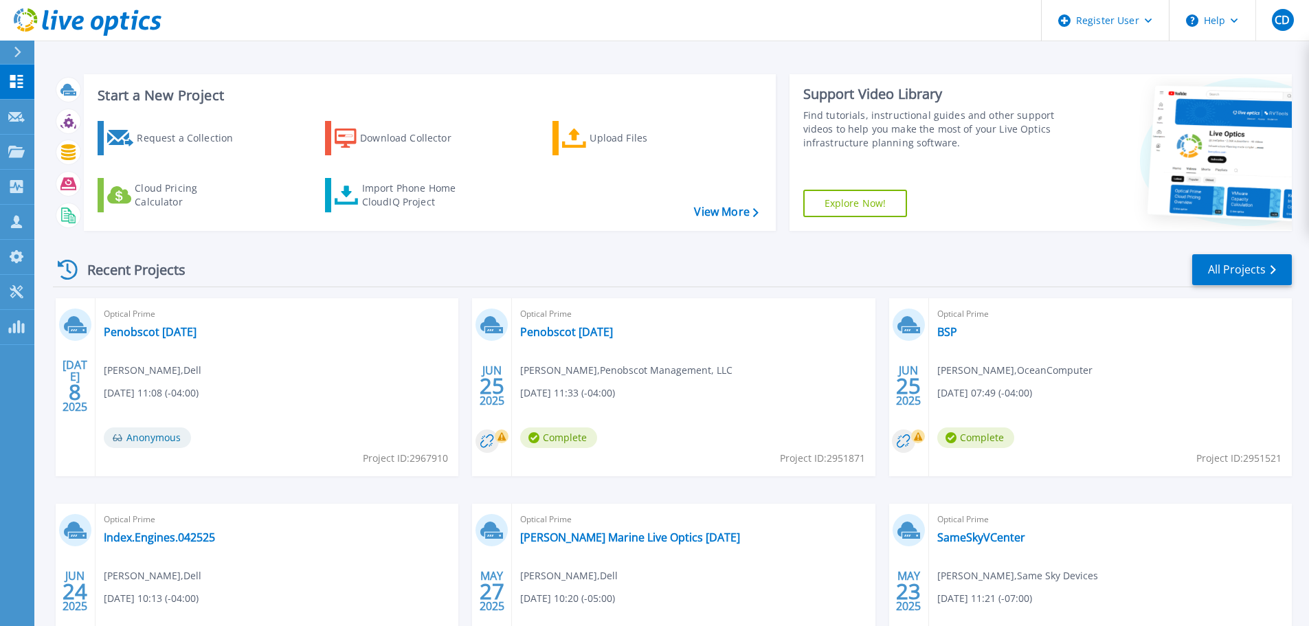 The width and height of the screenshot is (1309, 626). I want to click on span: Anonymous, so click(147, 438).